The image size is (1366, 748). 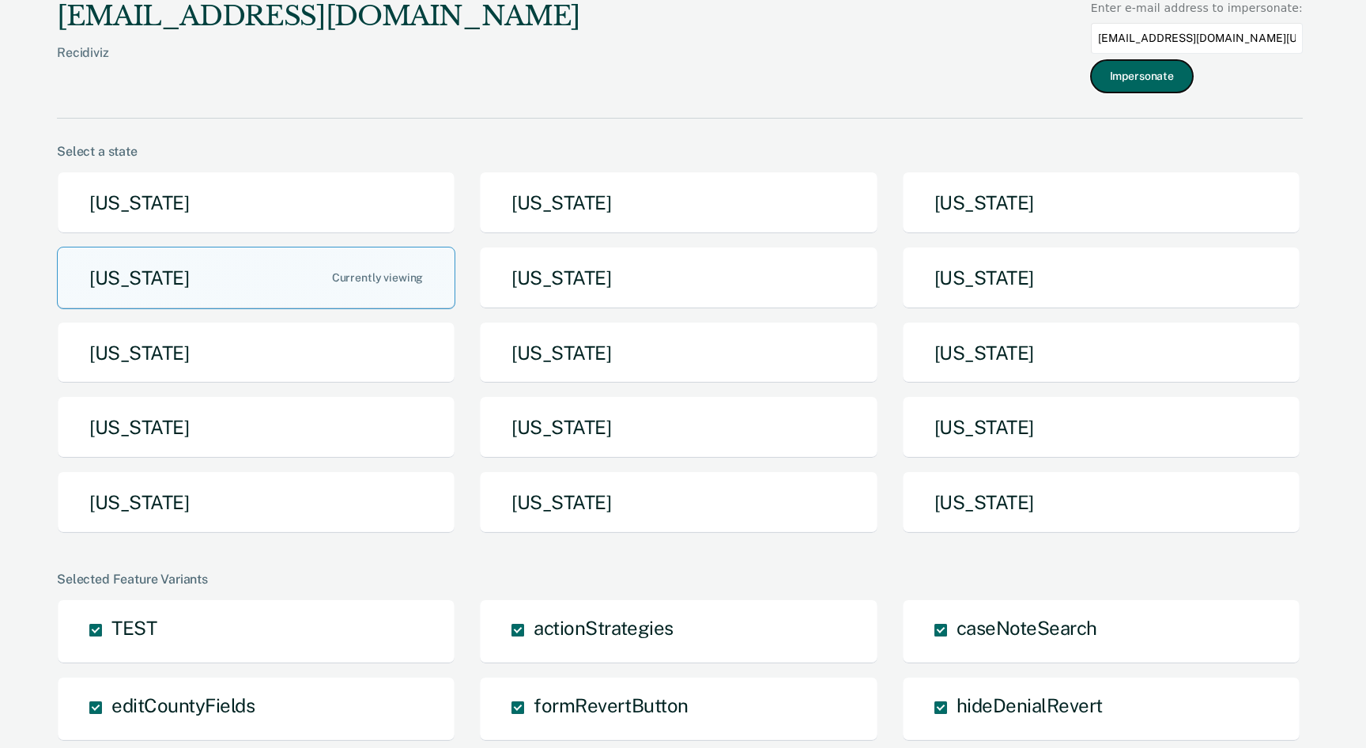 What do you see at coordinates (680, 579) in the screenshot?
I see `div: Selected Feature Variants` at bounding box center [680, 579].